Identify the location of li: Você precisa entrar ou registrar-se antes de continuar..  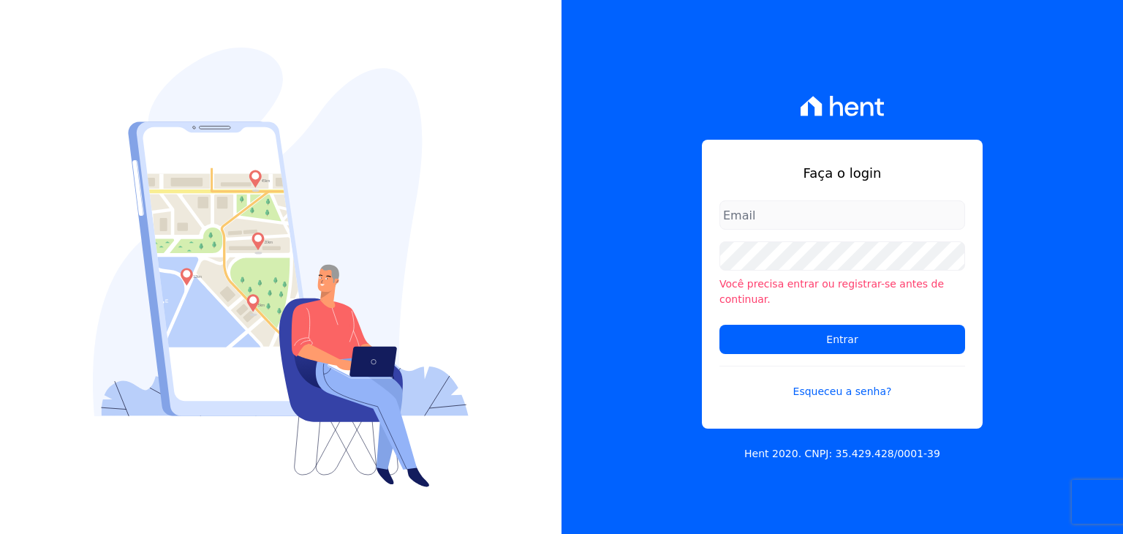
(842, 292).